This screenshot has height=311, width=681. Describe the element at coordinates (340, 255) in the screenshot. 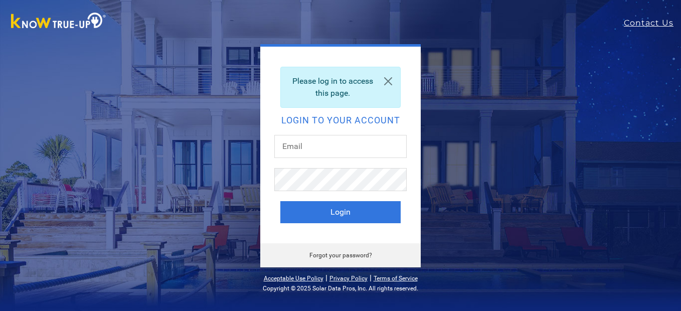

I see `a: Forgot your password?` at that location.